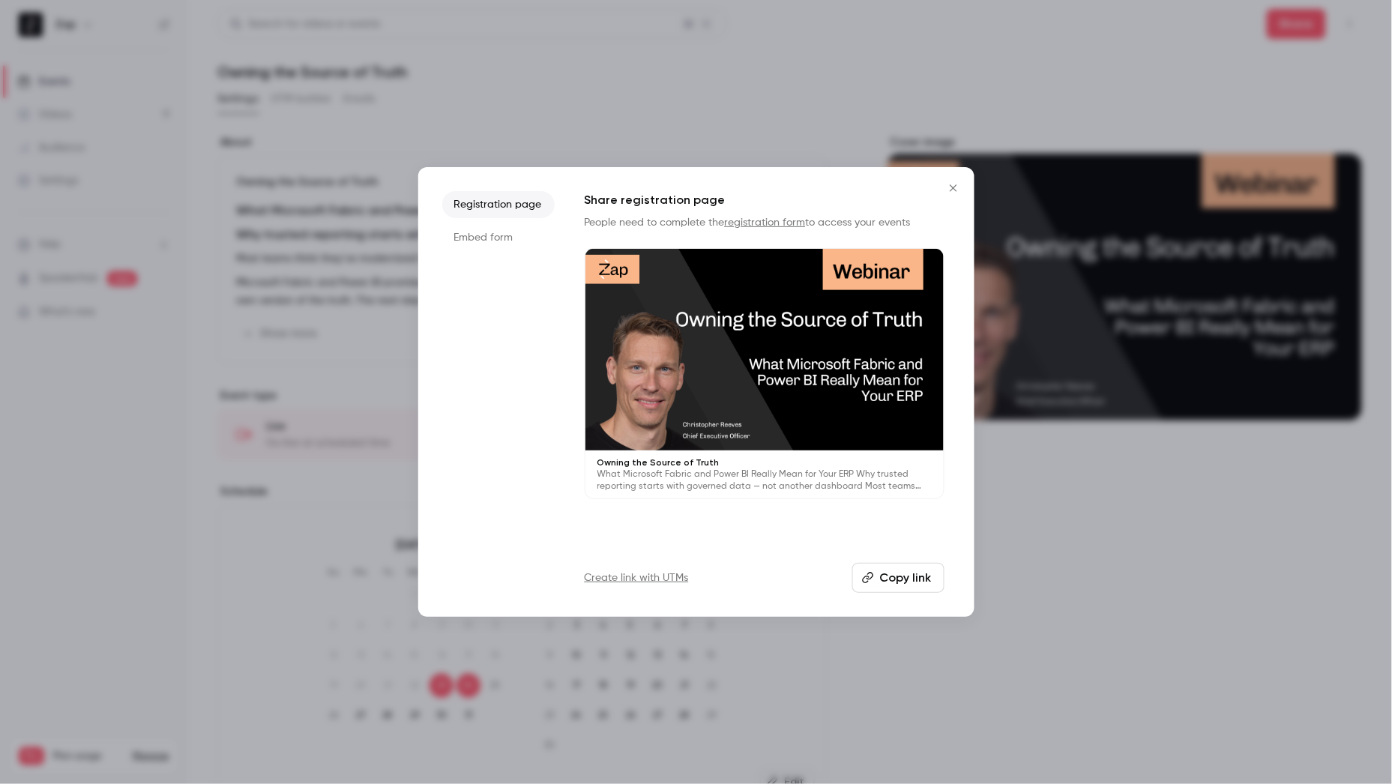 The width and height of the screenshot is (1392, 784). What do you see at coordinates (765, 462) in the screenshot?
I see `p: Owning the Source of Truth` at bounding box center [765, 462].